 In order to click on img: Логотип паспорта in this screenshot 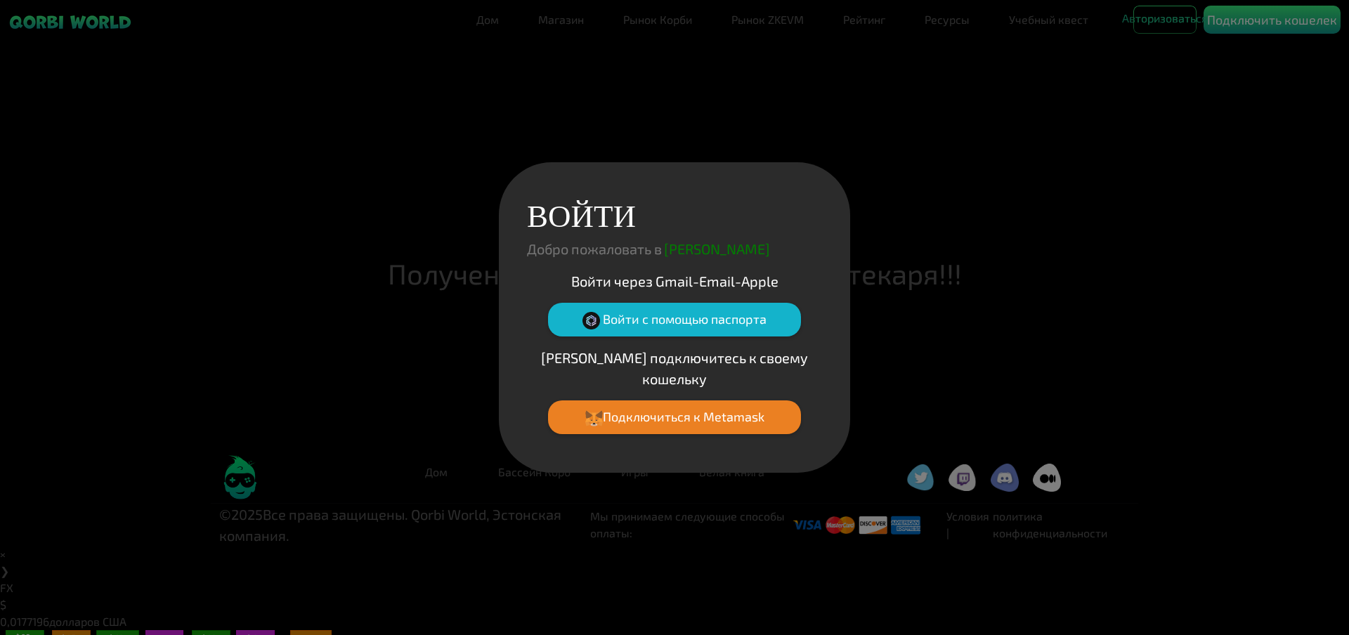, I will do `click(591, 320)`.